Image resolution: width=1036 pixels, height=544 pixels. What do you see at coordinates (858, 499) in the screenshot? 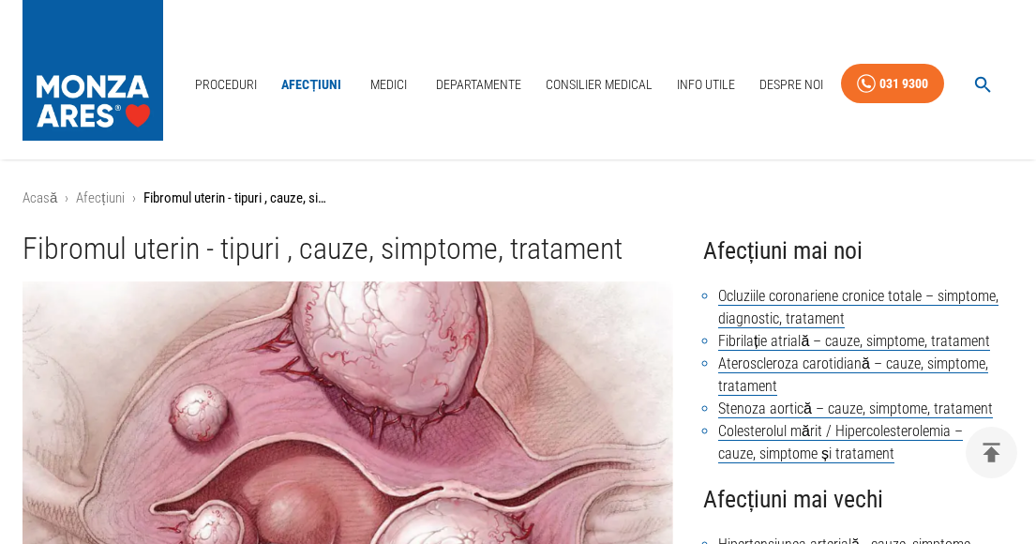
I see `h4: Afecțiuni mai vechi` at bounding box center [858, 499].